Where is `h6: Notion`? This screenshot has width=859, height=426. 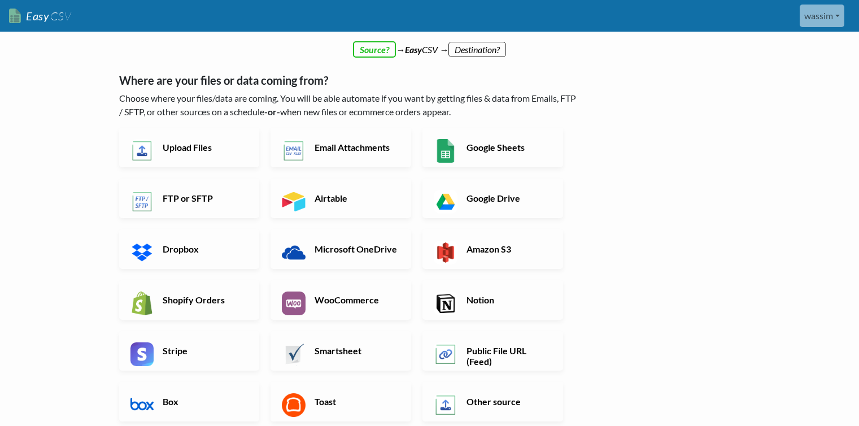 h6: Notion is located at coordinates (507, 299).